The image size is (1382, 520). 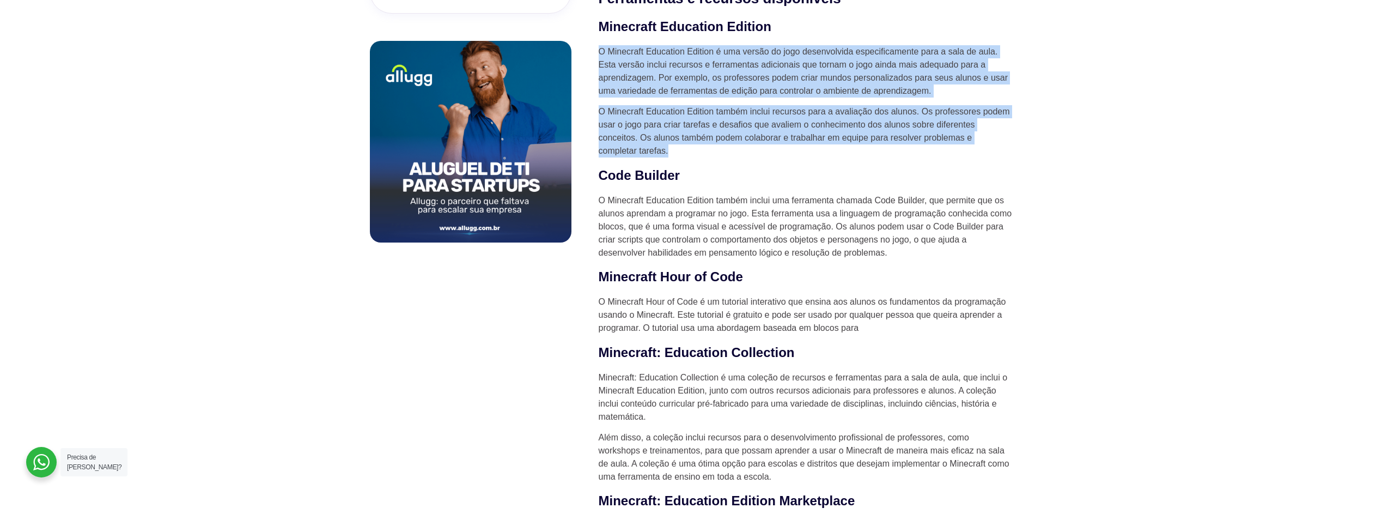 I want to click on h3: Minecraft: Education Edition Marketplace, so click(x=806, y=501).